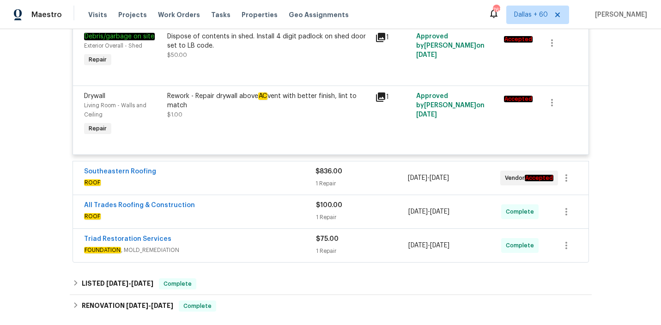 The width and height of the screenshot is (661, 325). I want to click on em: FOUNDATION, so click(103, 250).